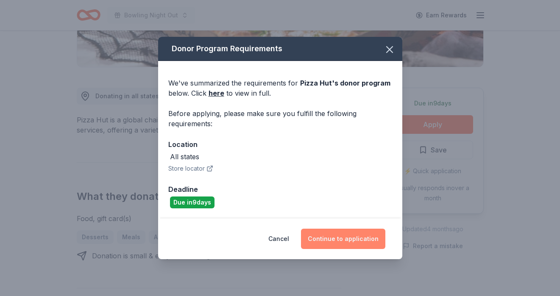  Describe the element at coordinates (280, 49) in the screenshot. I see `div: Donor Program Requirements` at that location.